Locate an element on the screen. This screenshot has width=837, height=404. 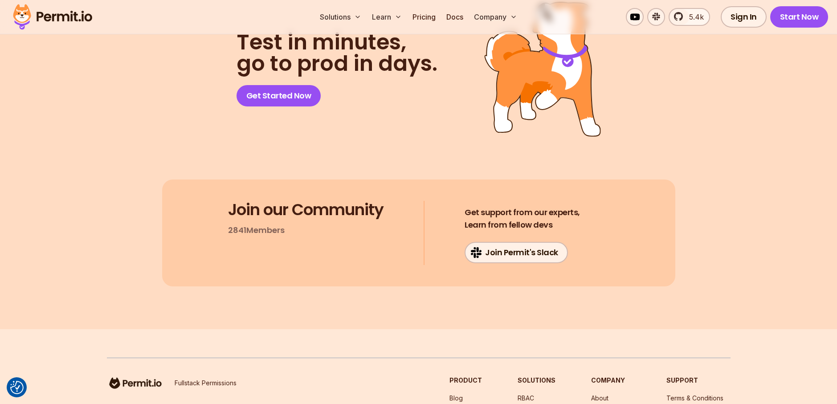
a: RBAC is located at coordinates (525, 398).